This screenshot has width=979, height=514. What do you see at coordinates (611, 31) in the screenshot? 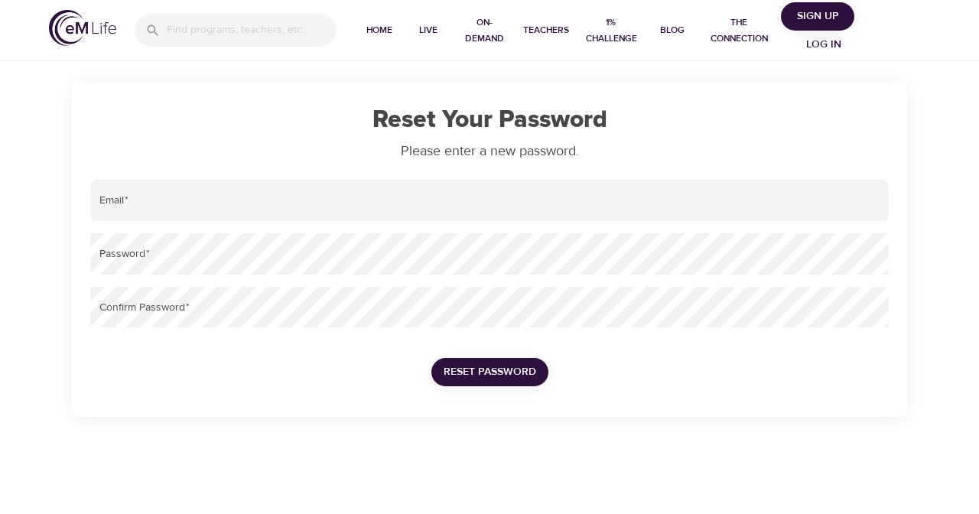
I see `span: 1% Challenge` at bounding box center [611, 31].